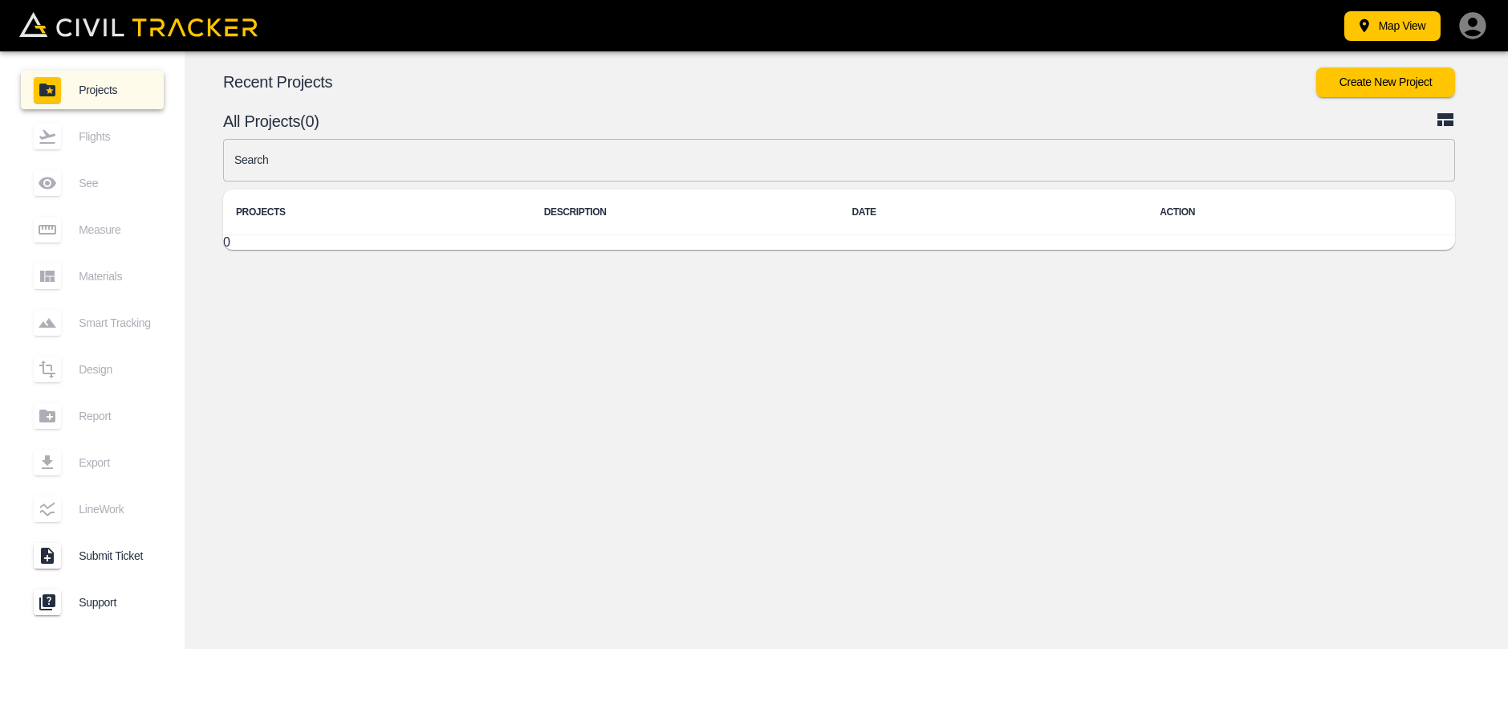  Describe the element at coordinates (1393, 26) in the screenshot. I see `button: Map View` at that location.